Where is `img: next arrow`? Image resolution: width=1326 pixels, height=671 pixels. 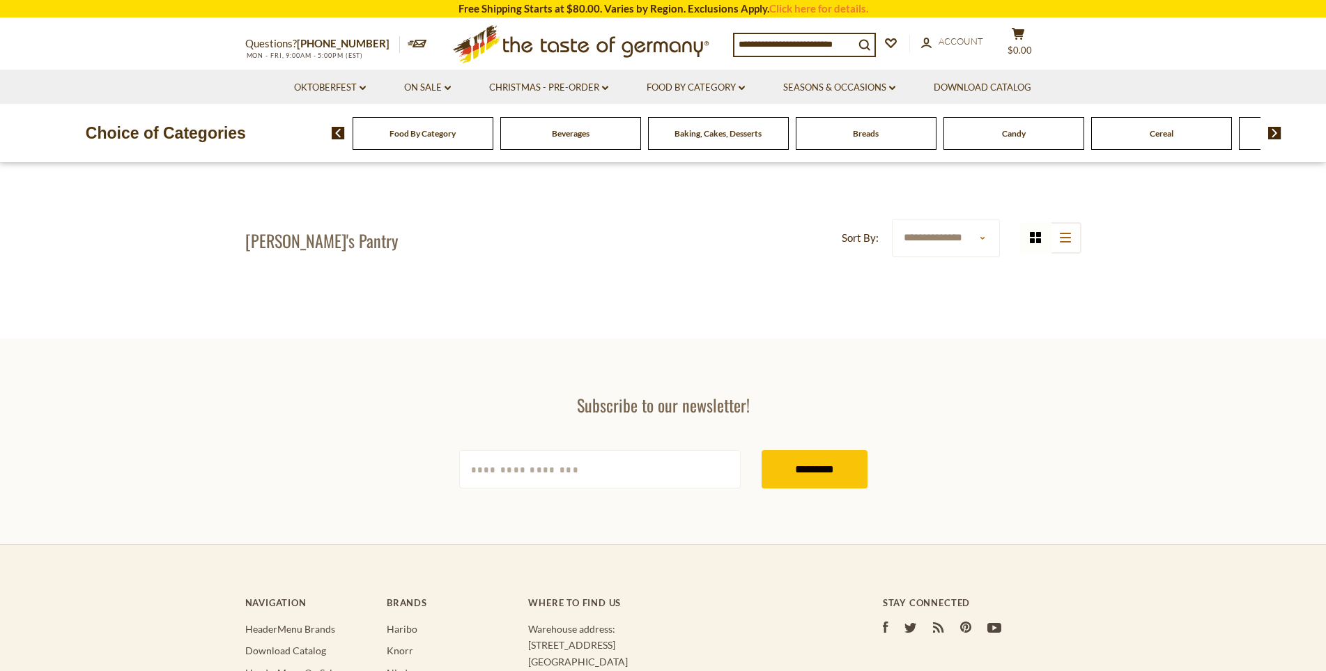 img: next arrow is located at coordinates (1274, 133).